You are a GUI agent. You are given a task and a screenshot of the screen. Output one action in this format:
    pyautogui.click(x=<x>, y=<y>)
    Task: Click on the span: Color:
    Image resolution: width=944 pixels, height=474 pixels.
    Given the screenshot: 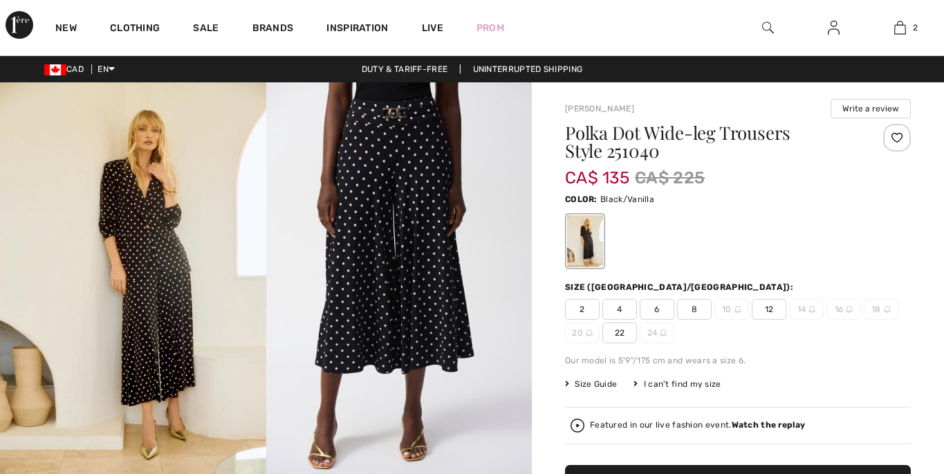 What is the action you would take?
    pyautogui.click(x=581, y=199)
    